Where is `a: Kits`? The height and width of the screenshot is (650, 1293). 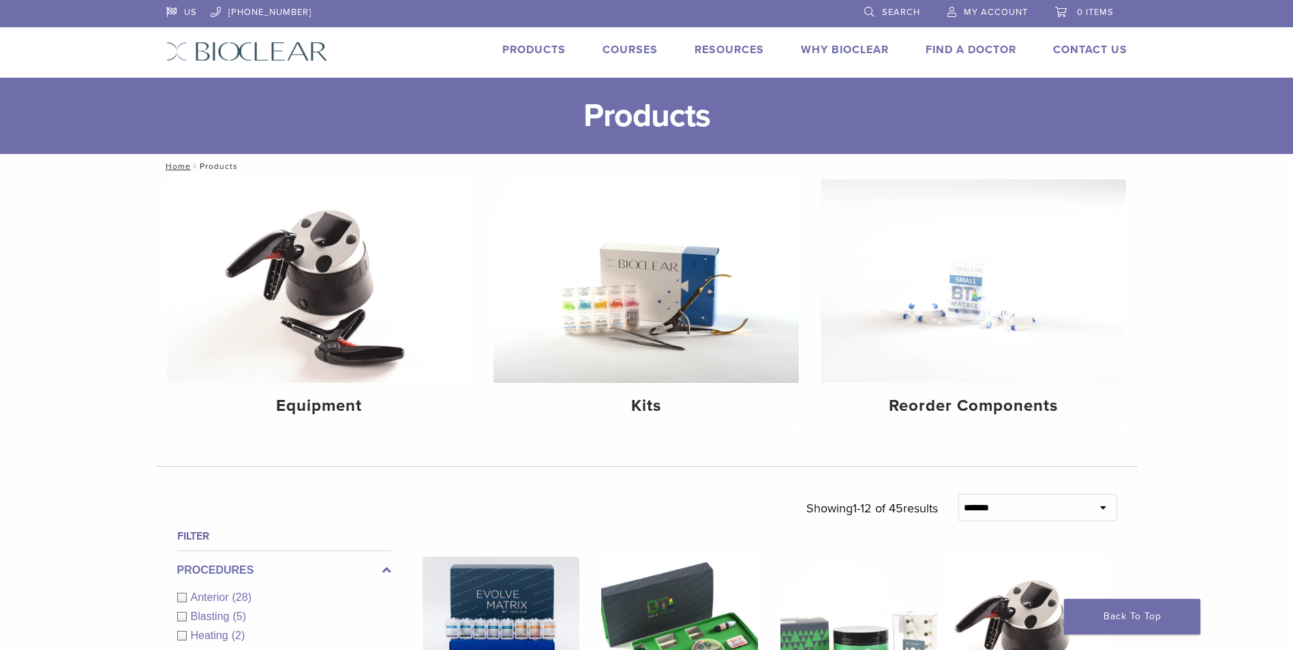
a: Kits is located at coordinates (646, 303).